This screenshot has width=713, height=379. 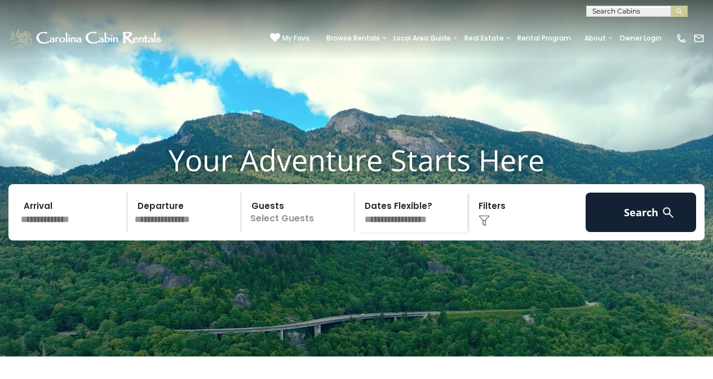 What do you see at coordinates (544, 38) in the screenshot?
I see `a: Rental Program` at bounding box center [544, 38].